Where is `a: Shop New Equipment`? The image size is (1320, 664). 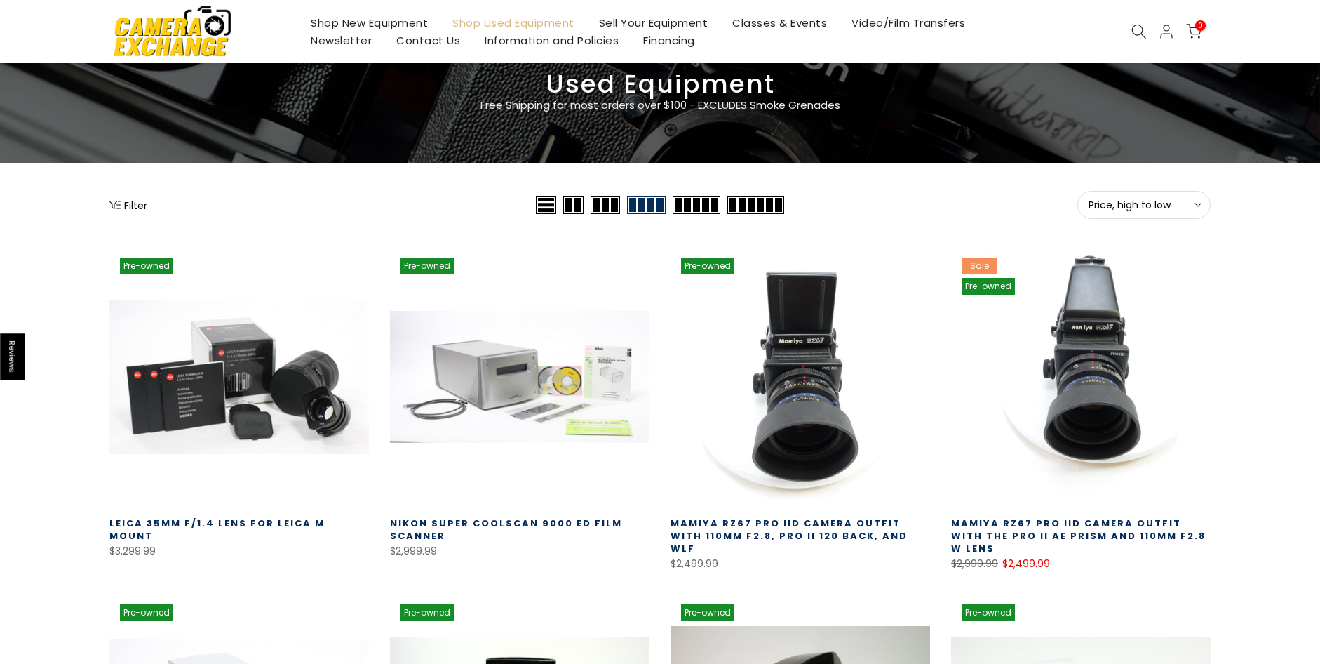 a: Shop New Equipment is located at coordinates (370, 22).